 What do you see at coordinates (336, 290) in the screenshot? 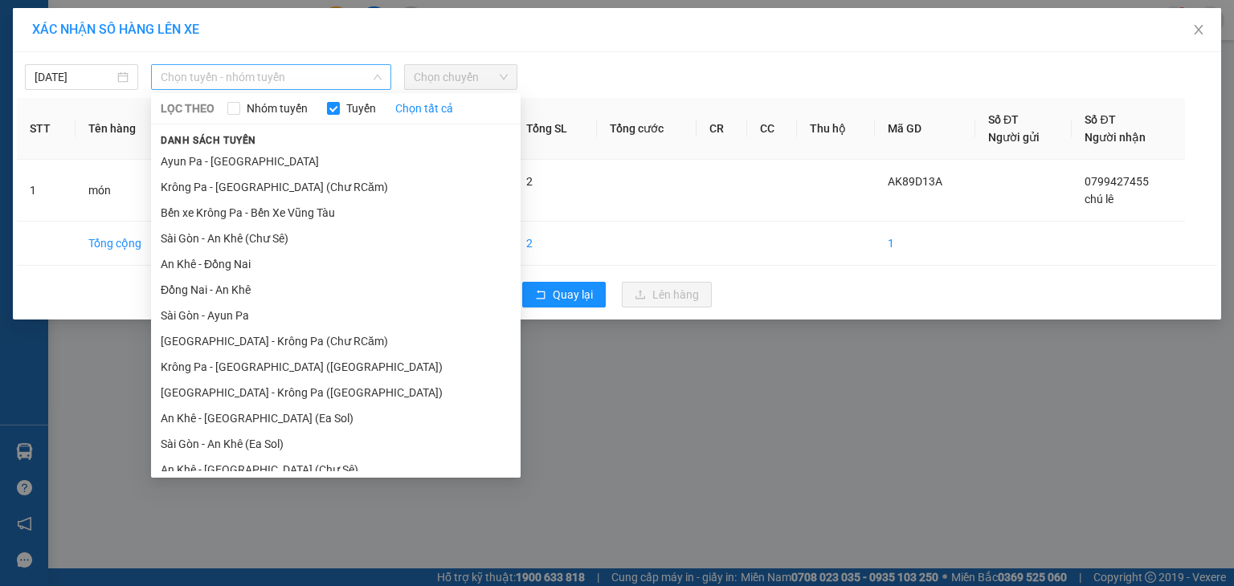
I see `li: Đồng Nai - An Khê` at bounding box center [336, 290].